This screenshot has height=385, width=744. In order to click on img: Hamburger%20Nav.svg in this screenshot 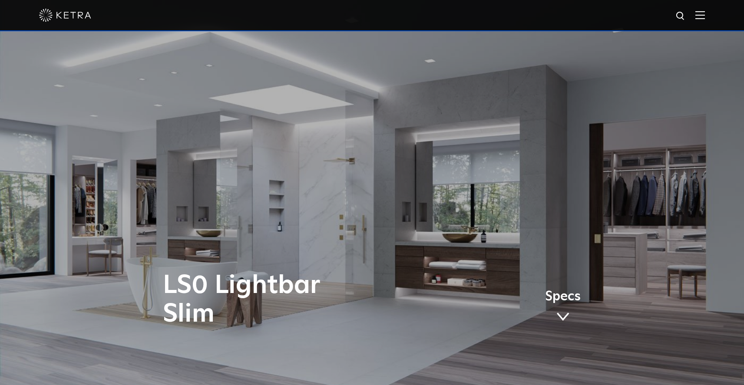, I will do `click(701, 15)`.